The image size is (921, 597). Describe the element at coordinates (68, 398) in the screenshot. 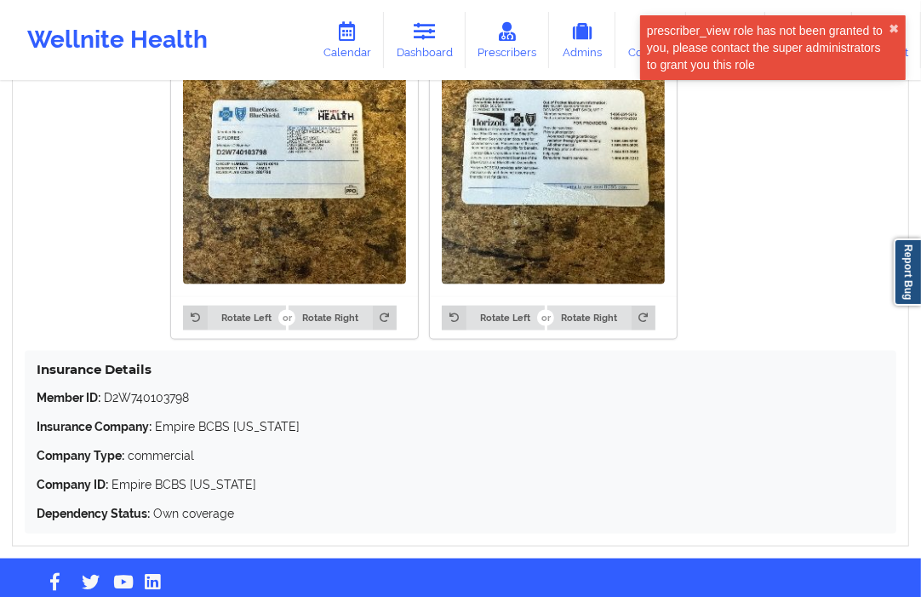

I see `strong: Member ID:` at that location.